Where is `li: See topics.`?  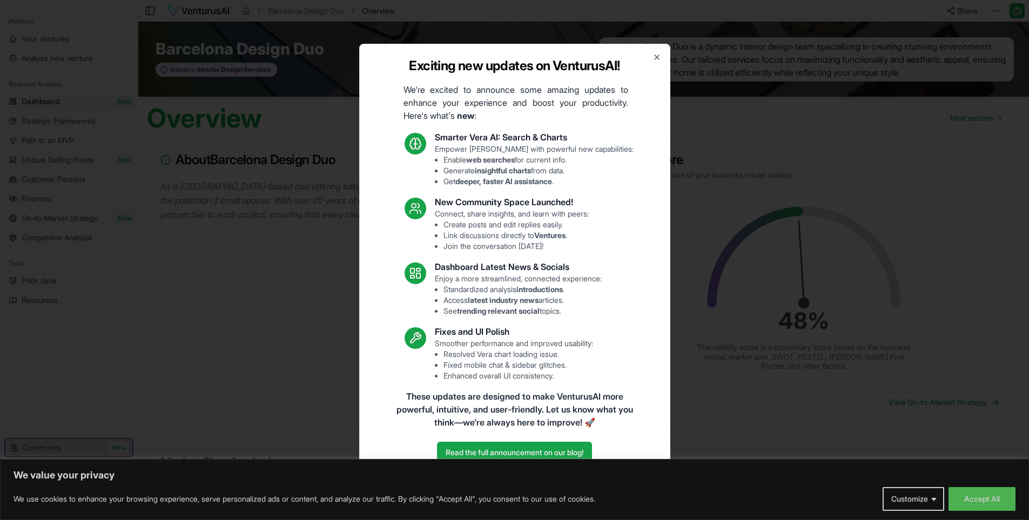
li: See topics. is located at coordinates (522, 311).